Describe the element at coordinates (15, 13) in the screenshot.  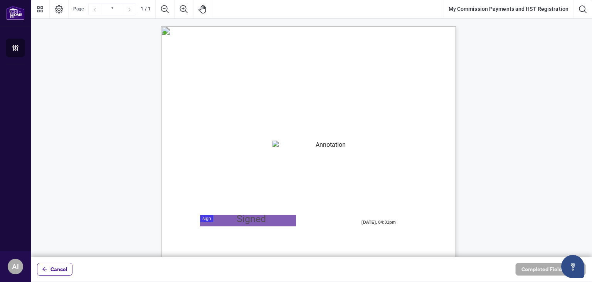
I see `img: logo` at that location.